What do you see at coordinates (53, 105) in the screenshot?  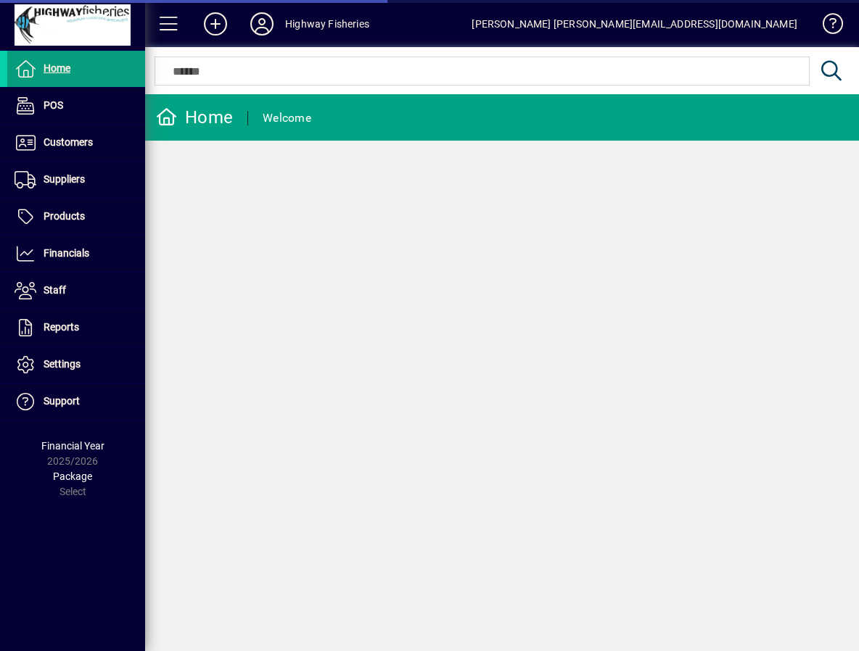 I see `span: POS` at bounding box center [53, 105].